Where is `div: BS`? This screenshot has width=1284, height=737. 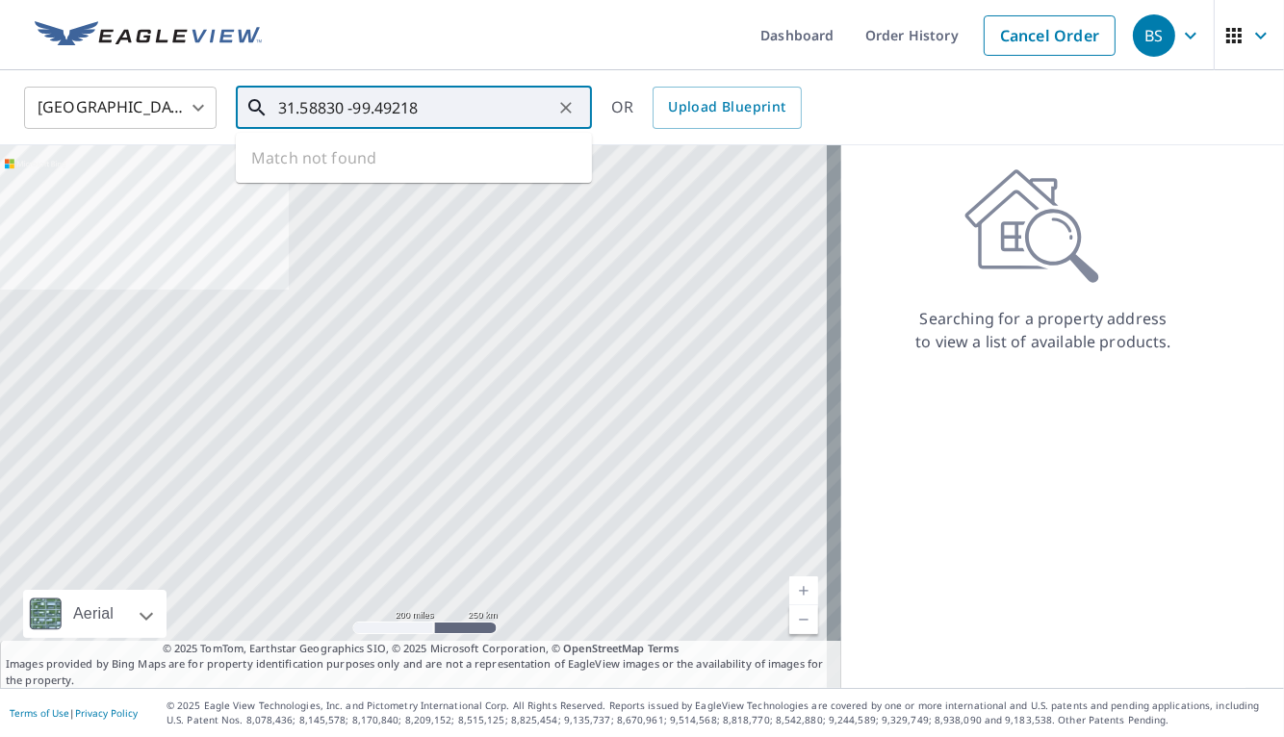 div: BS is located at coordinates (1154, 36).